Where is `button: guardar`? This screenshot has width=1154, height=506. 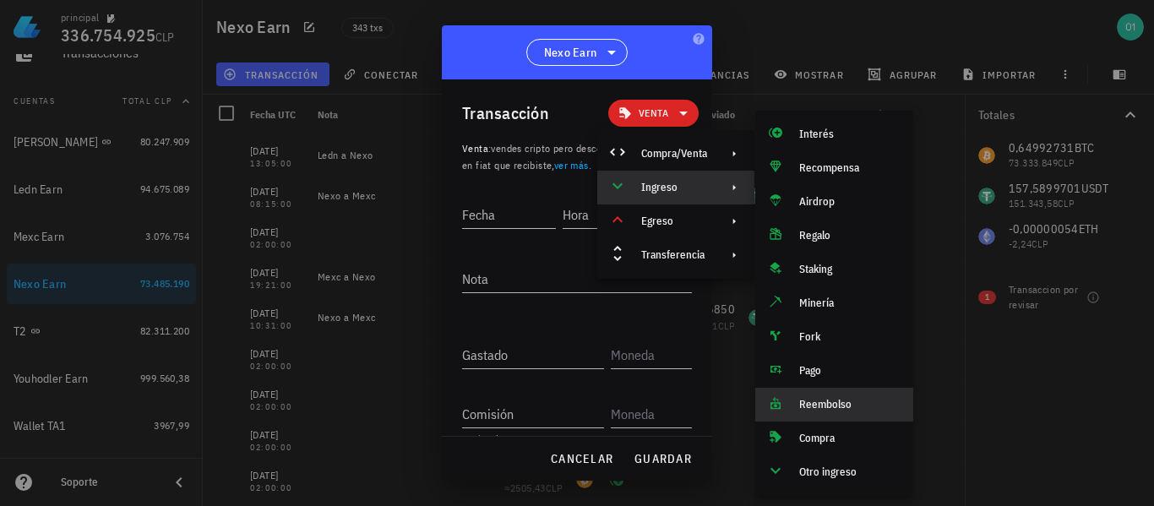
button: guardar is located at coordinates (662, 459).